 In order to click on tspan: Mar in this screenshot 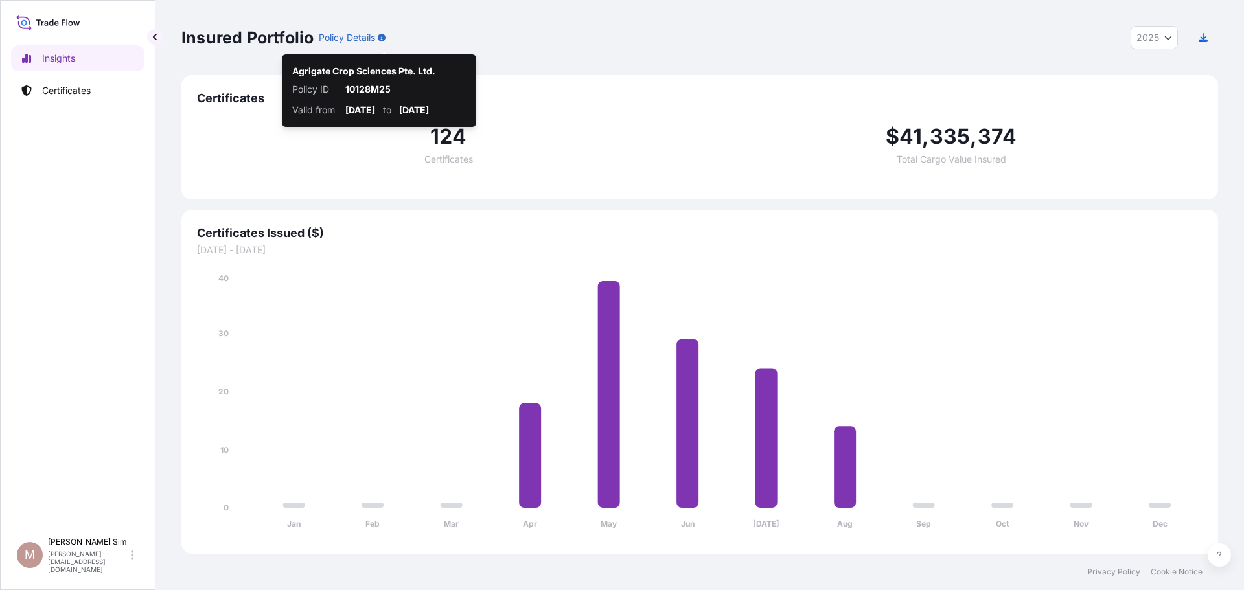, I will do `click(451, 524)`.